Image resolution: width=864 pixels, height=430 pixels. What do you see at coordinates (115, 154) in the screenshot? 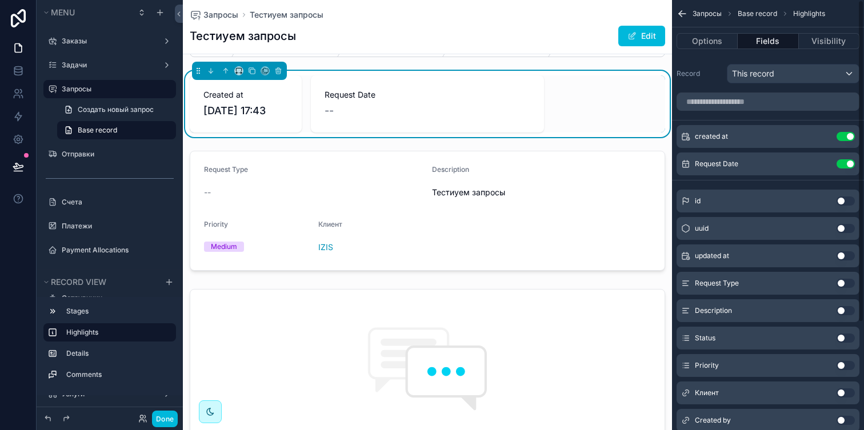
I see `a: Отправки` at bounding box center [115, 154].